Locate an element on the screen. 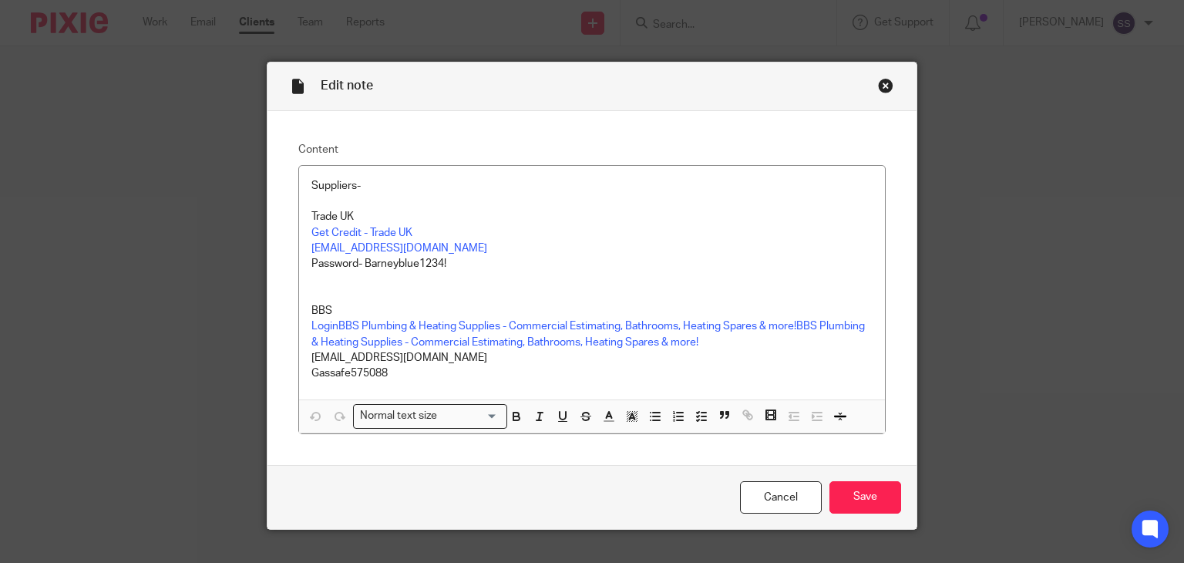 The width and height of the screenshot is (1184, 563). p: Suppliers- is located at coordinates (592, 186).